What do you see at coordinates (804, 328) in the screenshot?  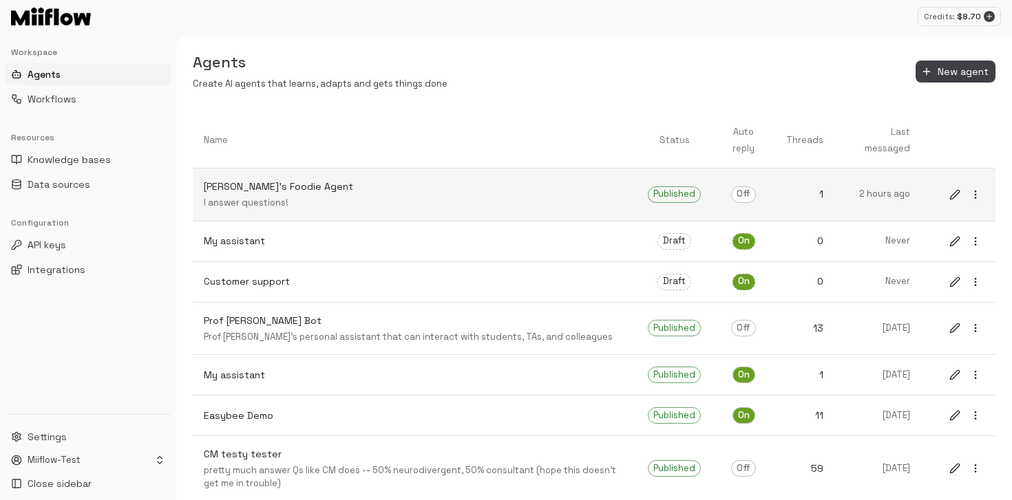 I see `p: 13` at bounding box center [804, 328].